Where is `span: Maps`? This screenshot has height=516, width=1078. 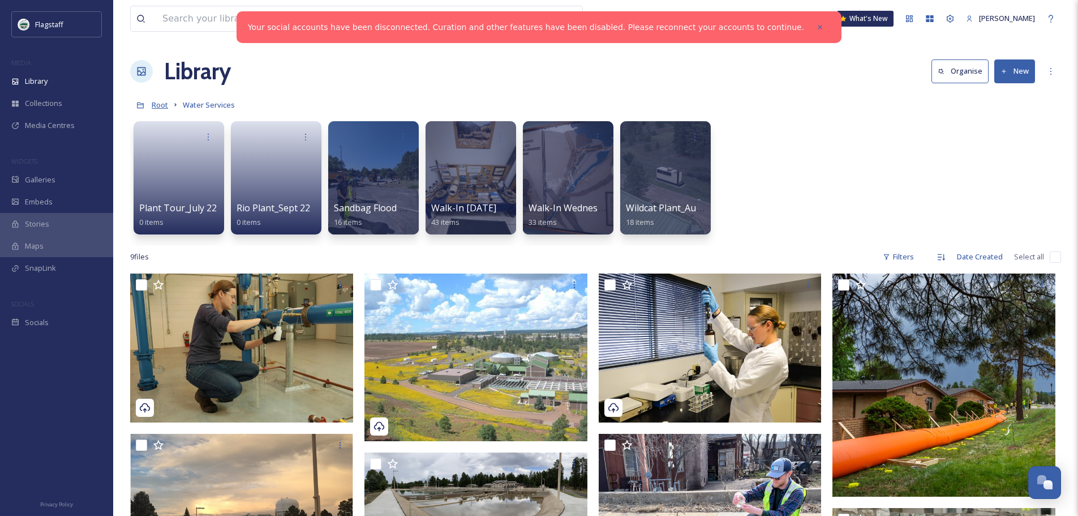
span: Maps is located at coordinates (34, 246).